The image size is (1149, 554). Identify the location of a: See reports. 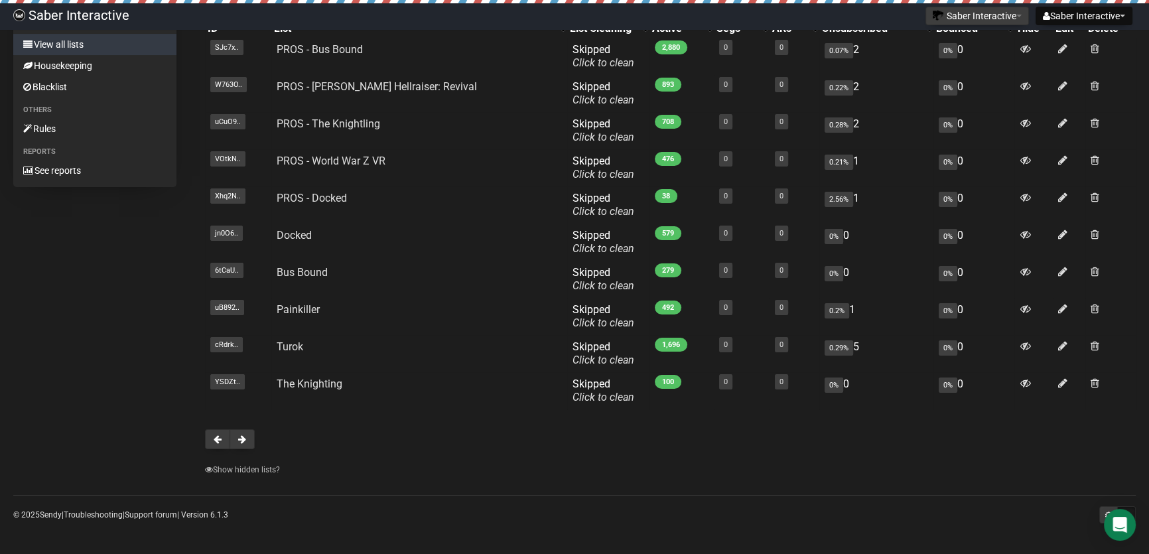
(95, 171).